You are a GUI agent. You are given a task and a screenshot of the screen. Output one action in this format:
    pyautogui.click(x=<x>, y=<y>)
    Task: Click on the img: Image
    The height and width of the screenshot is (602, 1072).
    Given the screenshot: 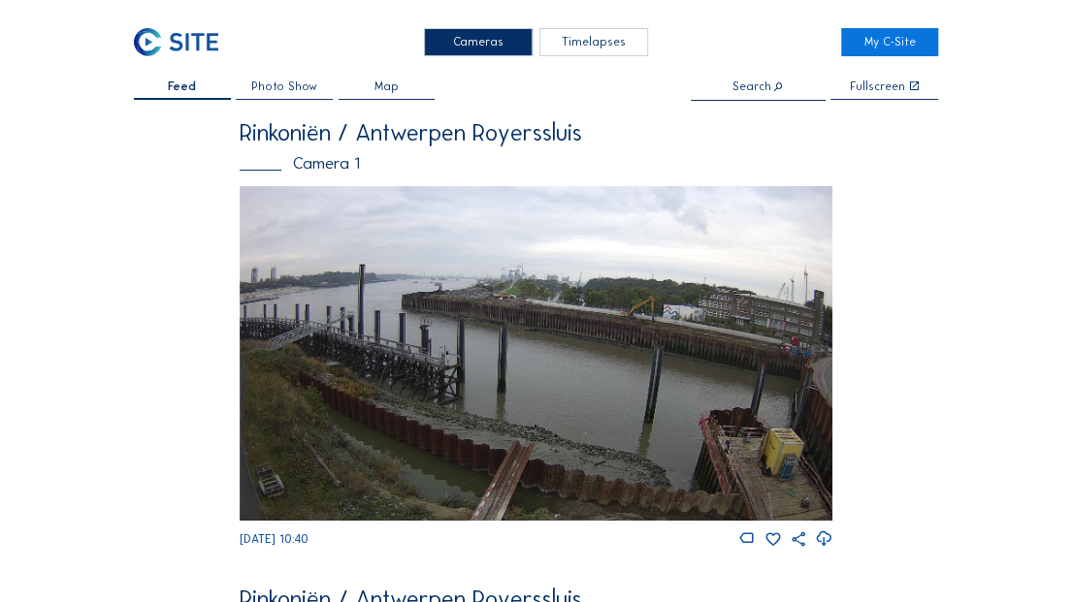 What is the action you would take?
    pyautogui.click(x=535, y=354)
    